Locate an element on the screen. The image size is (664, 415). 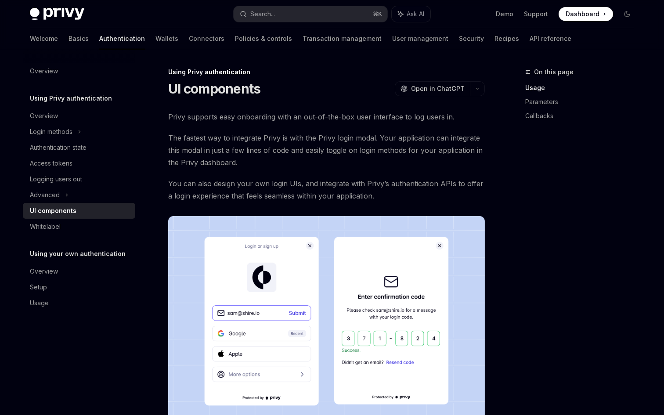
span: On this page is located at coordinates (554, 72).